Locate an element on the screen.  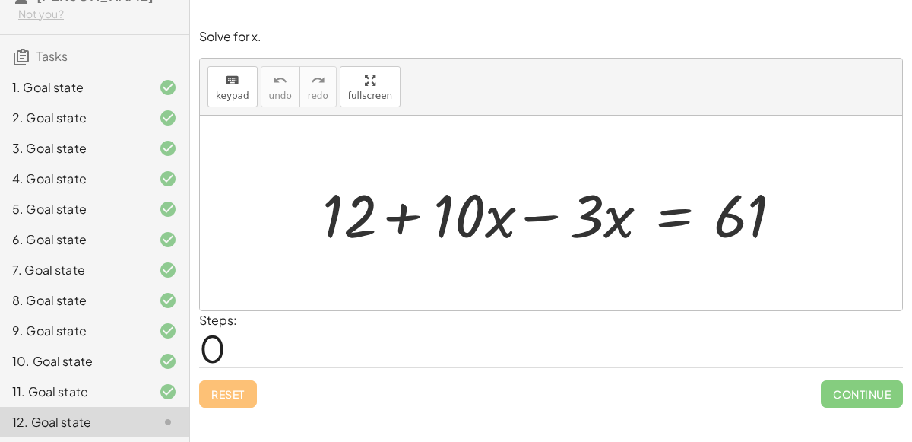
i: keyboard is located at coordinates (232, 81).